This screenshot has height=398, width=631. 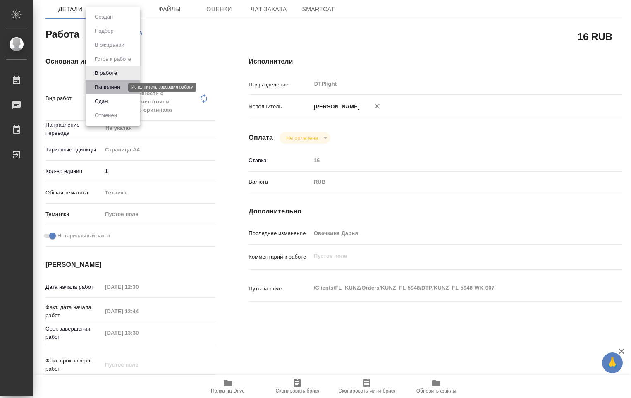 I want to click on button: Выполнен, so click(x=107, y=87).